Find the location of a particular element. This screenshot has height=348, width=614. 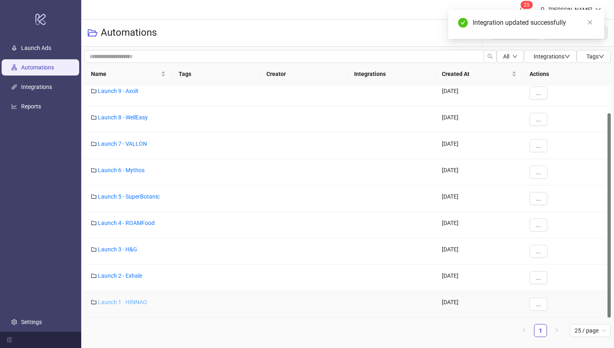

a: Automations is located at coordinates (37, 68).